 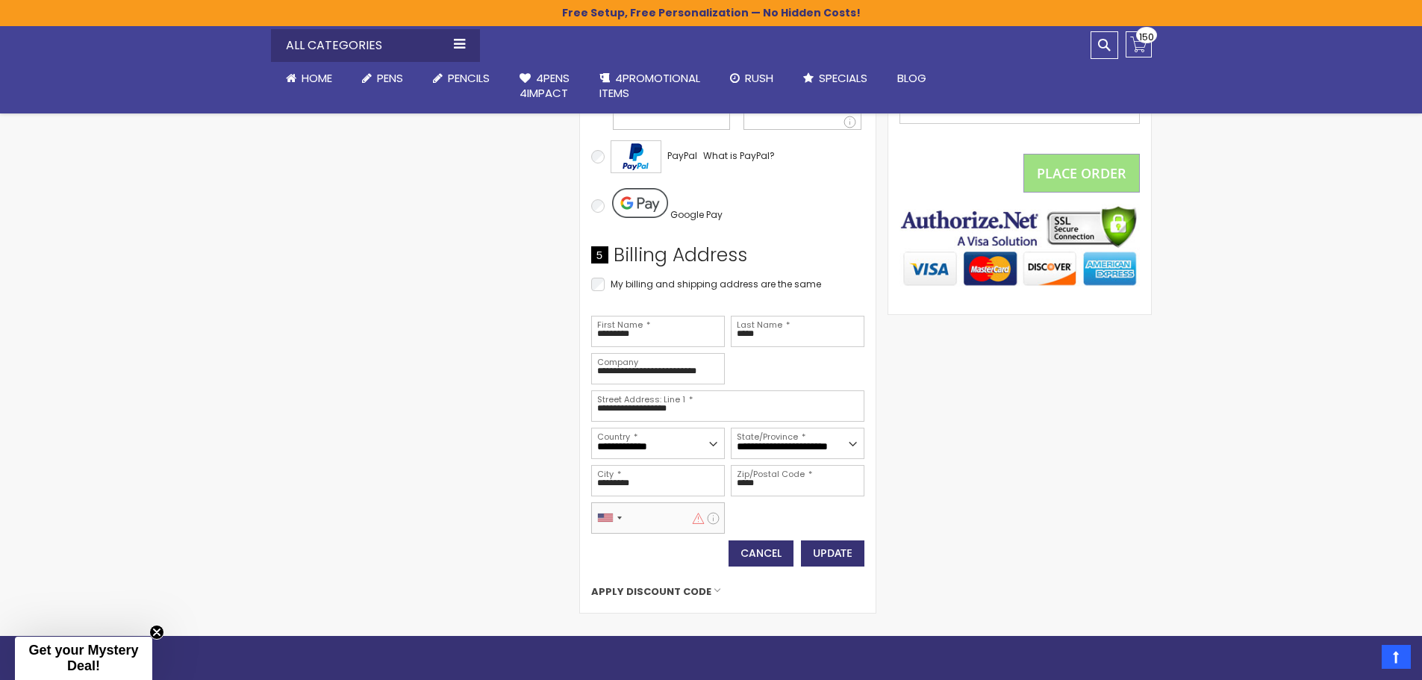 I want to click on a: Specials, so click(x=835, y=78).